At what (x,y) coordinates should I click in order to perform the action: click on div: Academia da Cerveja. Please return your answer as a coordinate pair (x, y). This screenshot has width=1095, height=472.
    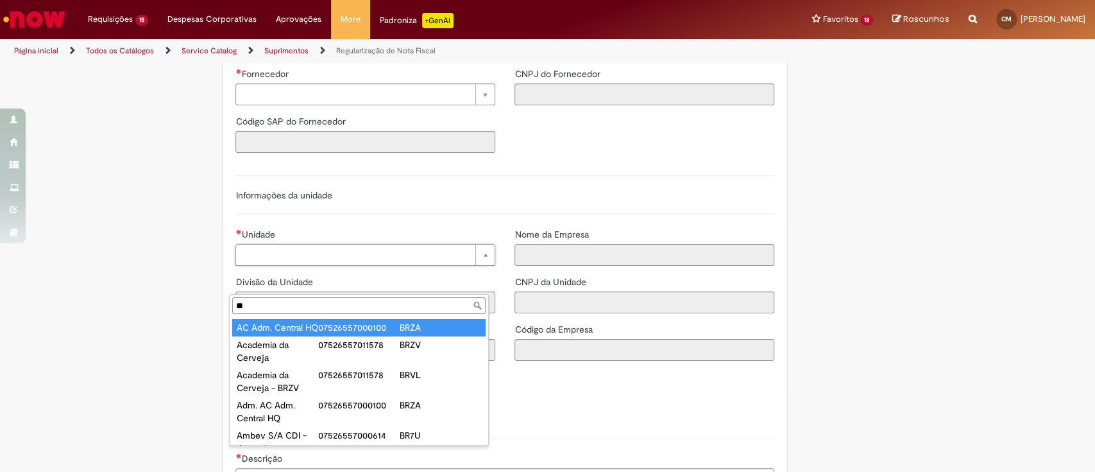
    Looking at the image, I should click on (277, 351).